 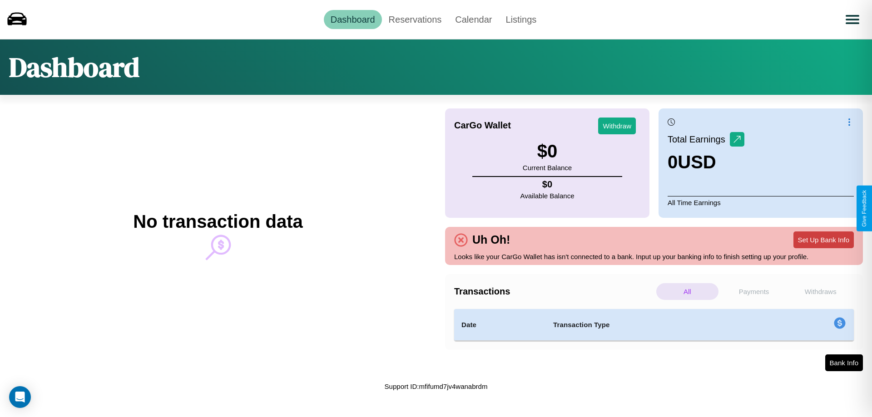 What do you see at coordinates (20, 397) in the screenshot?
I see `div: Open Intercom Messenger` at bounding box center [20, 397].